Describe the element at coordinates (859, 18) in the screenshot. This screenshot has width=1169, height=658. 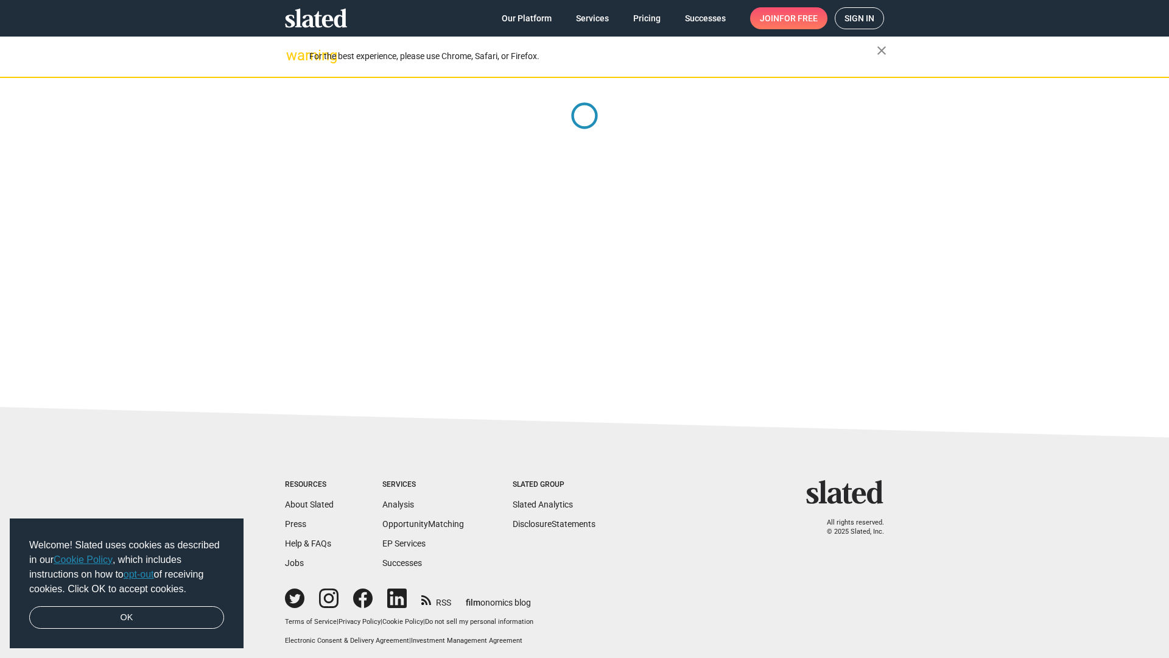
I see `a: Sign in` at that location.